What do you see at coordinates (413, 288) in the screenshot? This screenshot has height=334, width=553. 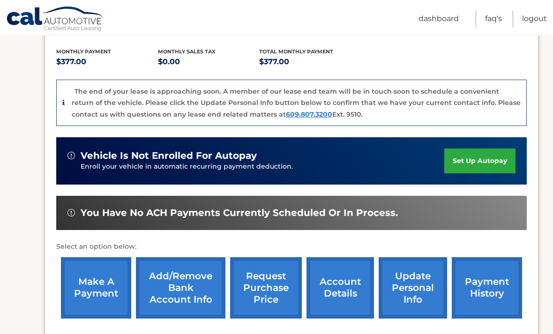 I see `a: update personal info` at bounding box center [413, 288].